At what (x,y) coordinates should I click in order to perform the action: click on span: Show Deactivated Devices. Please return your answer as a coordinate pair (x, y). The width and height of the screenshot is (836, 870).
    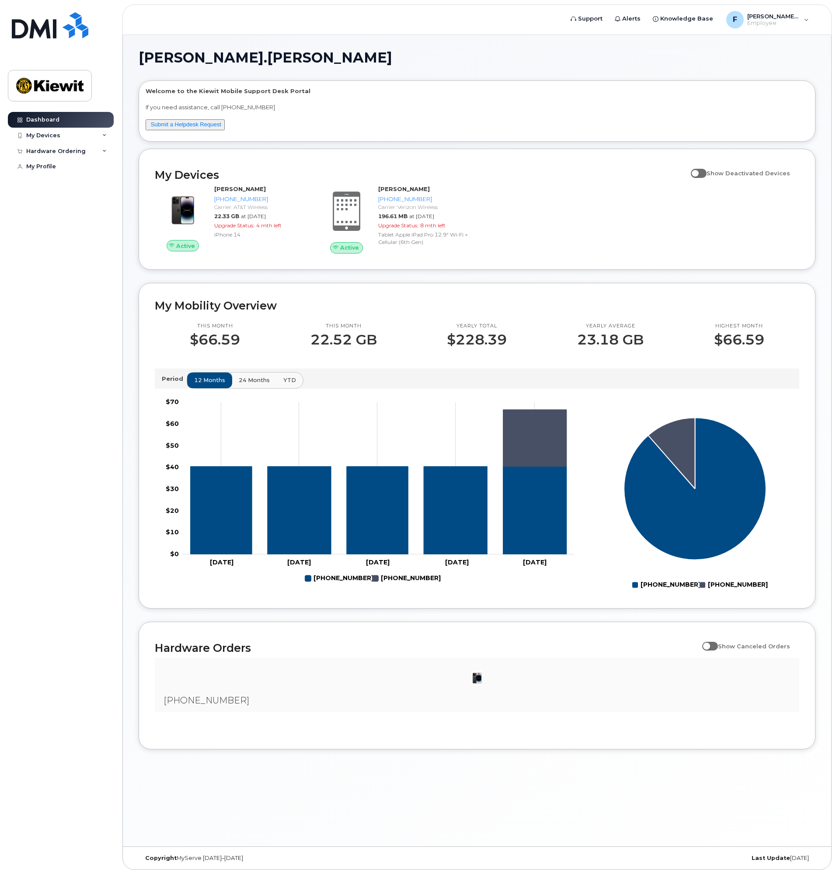
    Looking at the image, I should click on (748, 173).